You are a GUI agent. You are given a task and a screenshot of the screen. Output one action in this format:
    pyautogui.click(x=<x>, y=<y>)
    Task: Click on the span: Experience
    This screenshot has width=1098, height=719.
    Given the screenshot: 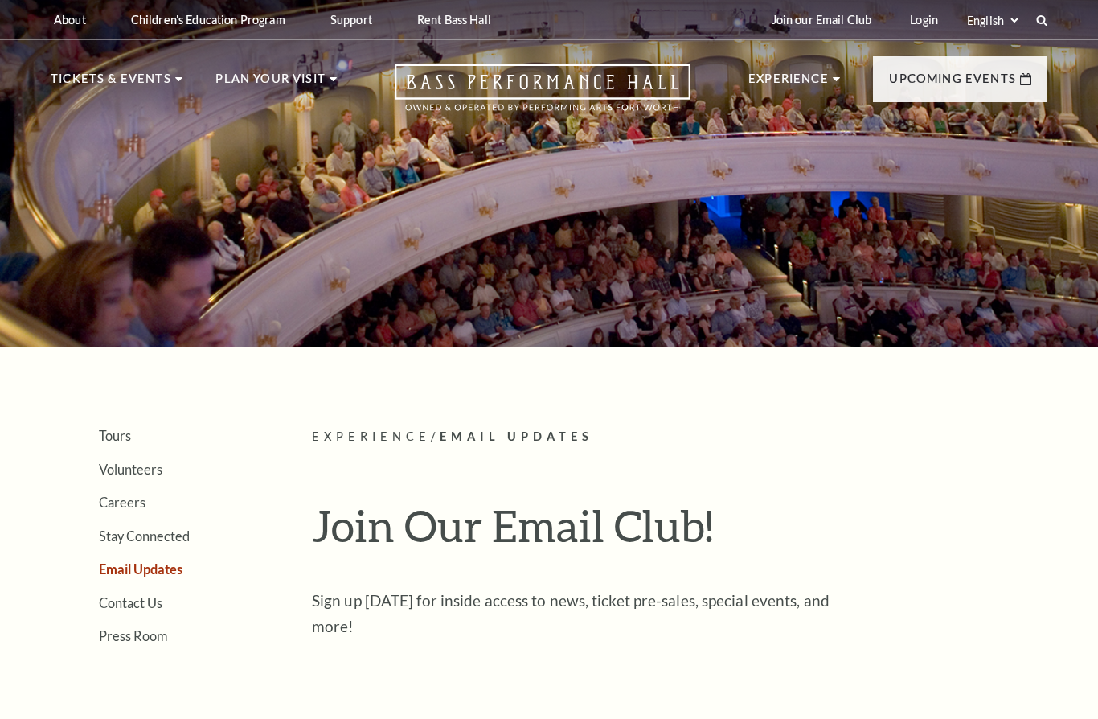 What is the action you would take?
    pyautogui.click(x=371, y=436)
    